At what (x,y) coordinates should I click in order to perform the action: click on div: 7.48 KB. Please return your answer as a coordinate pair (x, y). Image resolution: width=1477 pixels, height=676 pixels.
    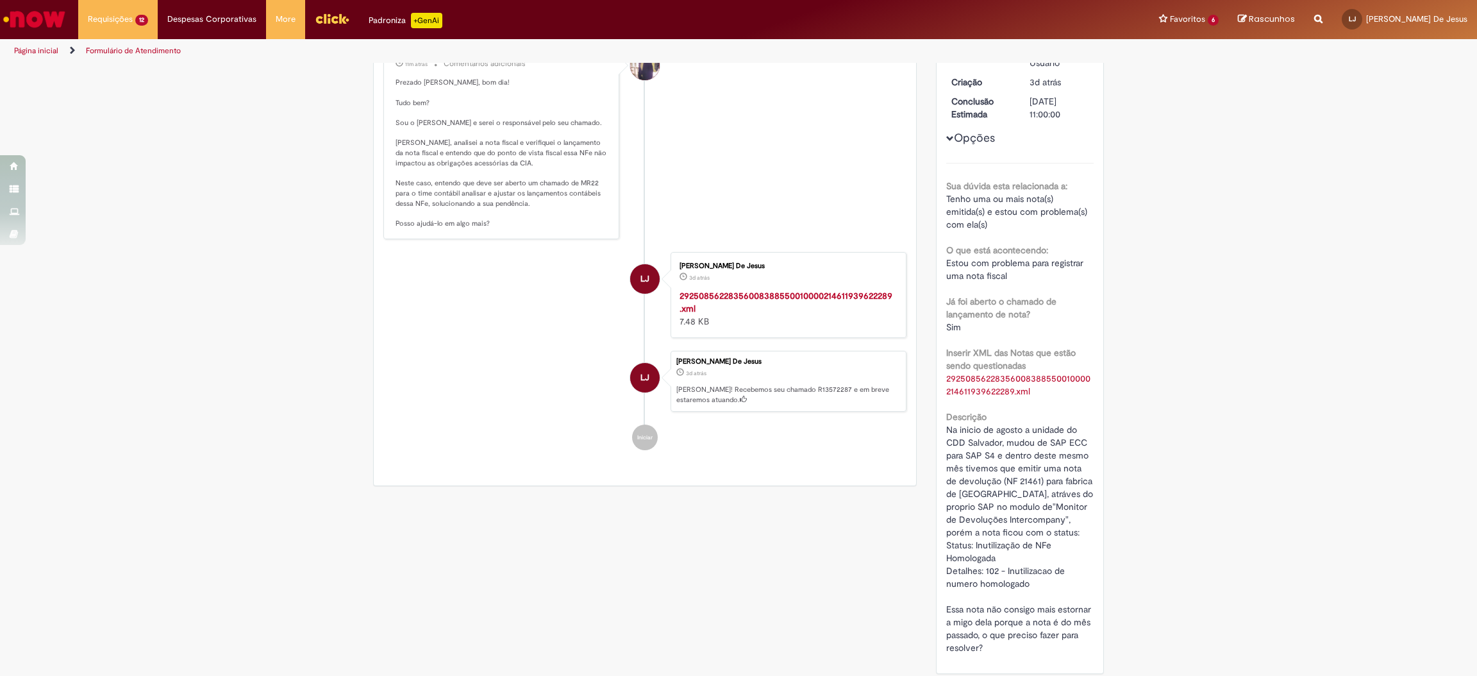
    Looking at the image, I should click on (786, 308).